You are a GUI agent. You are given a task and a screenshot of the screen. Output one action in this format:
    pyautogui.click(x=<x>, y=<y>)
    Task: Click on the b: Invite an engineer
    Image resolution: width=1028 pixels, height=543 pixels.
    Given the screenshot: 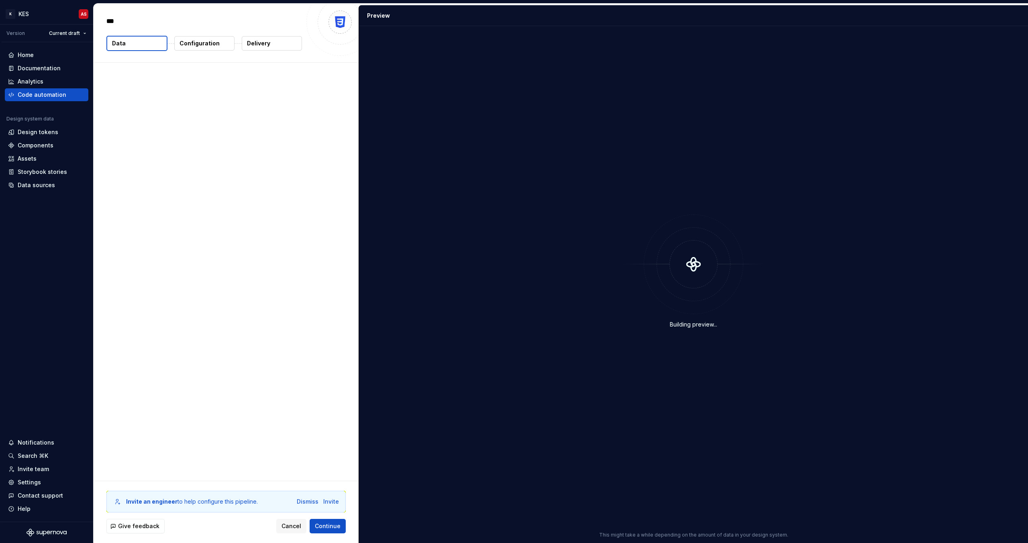 What is the action you would take?
    pyautogui.click(x=152, y=501)
    